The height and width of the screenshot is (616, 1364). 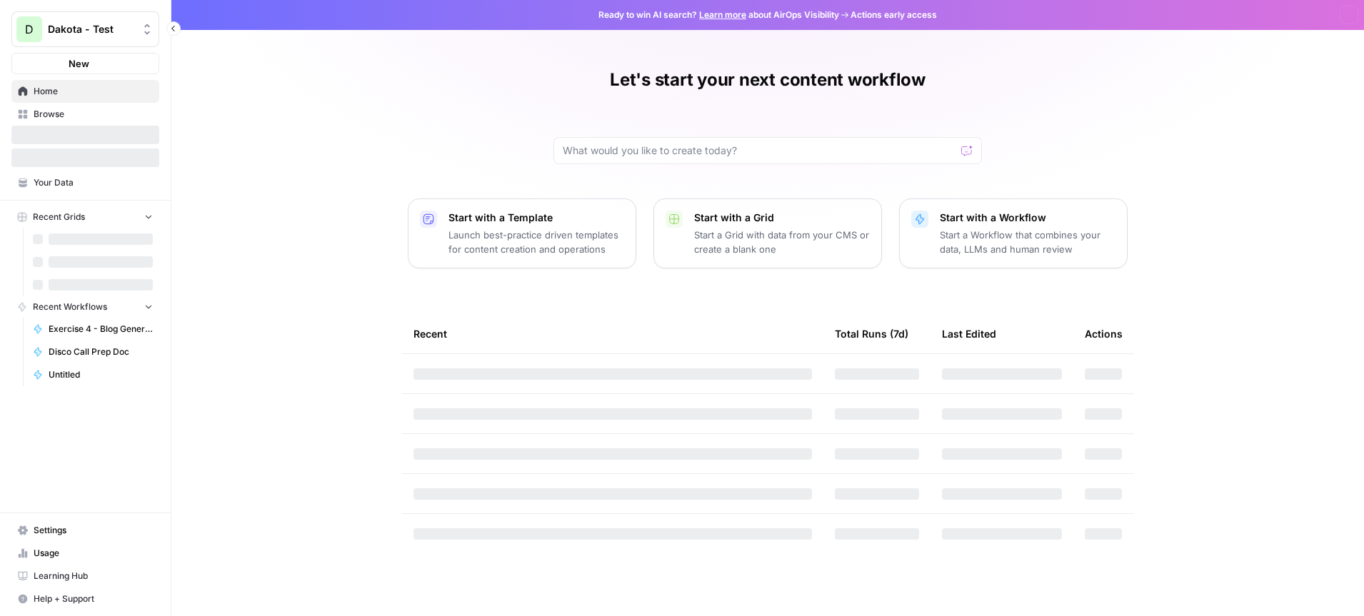 What do you see at coordinates (1027, 242) in the screenshot?
I see `p: Start a Workflow that combines your data, LLMs and human review` at bounding box center [1027, 242].